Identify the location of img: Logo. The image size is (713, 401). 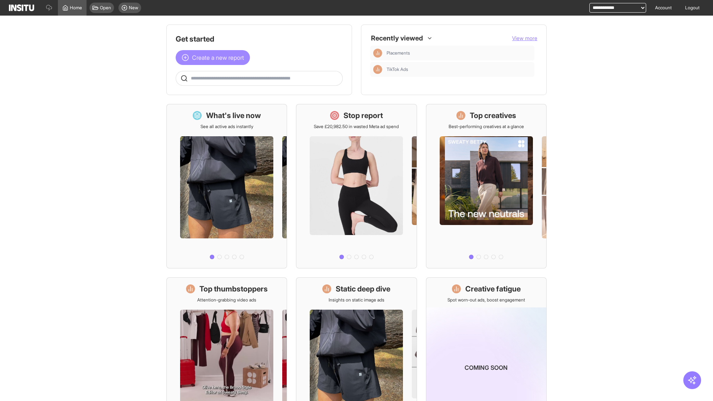
(22, 8).